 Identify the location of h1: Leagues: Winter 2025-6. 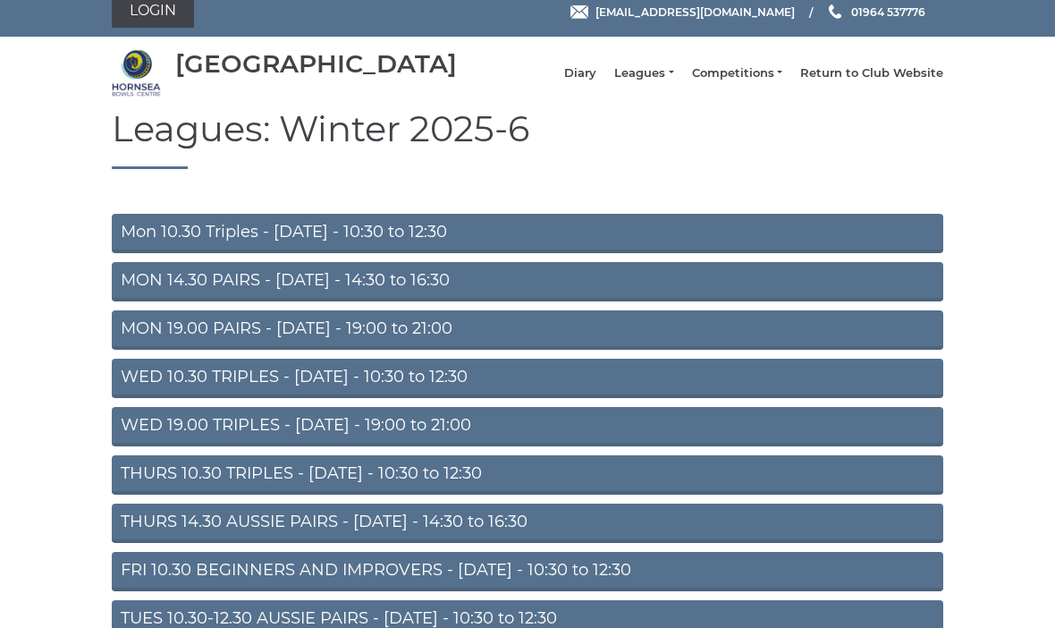
(527, 139).